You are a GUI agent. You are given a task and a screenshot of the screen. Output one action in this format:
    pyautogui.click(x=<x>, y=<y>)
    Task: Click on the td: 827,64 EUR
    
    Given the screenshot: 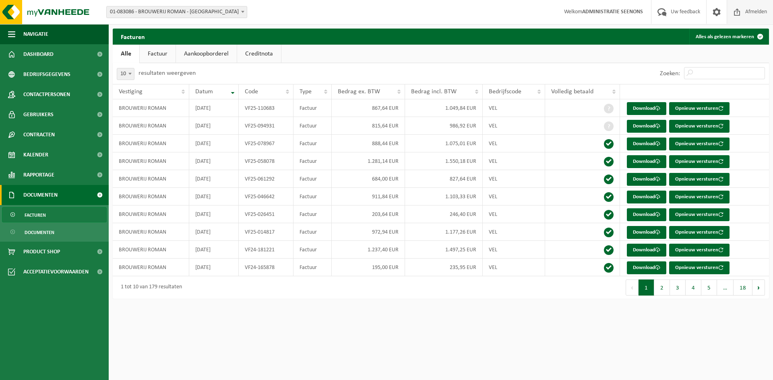 What is the action you would take?
    pyautogui.click(x=444, y=179)
    